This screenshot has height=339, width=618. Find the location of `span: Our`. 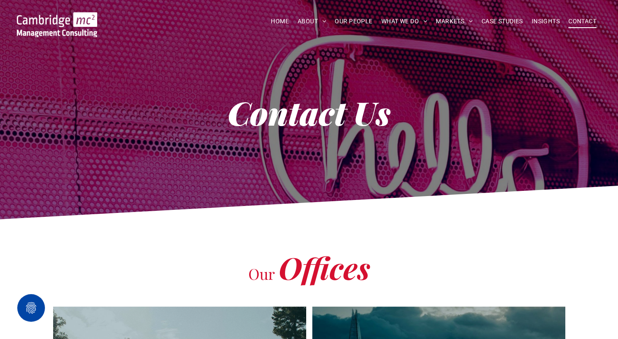

span: Our is located at coordinates (262, 273).